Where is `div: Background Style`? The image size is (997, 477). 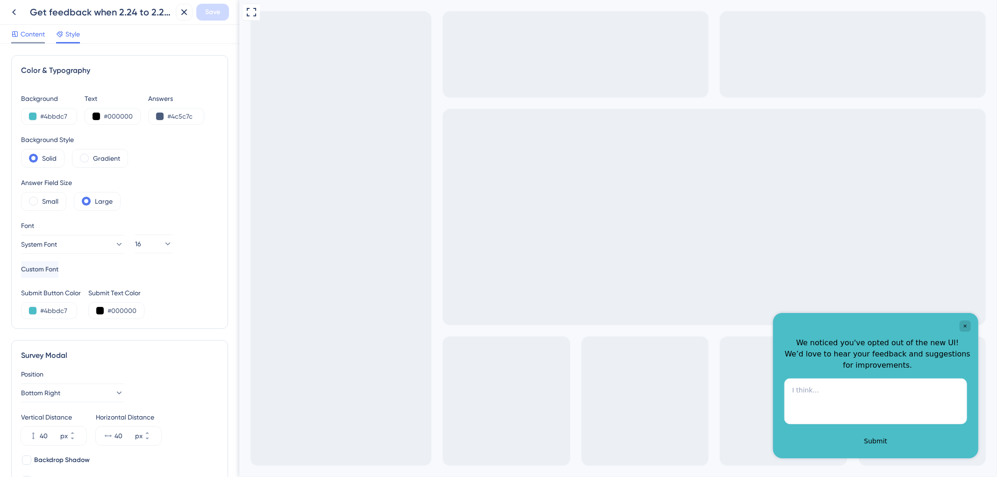
div: Background Style is located at coordinates (74, 140).